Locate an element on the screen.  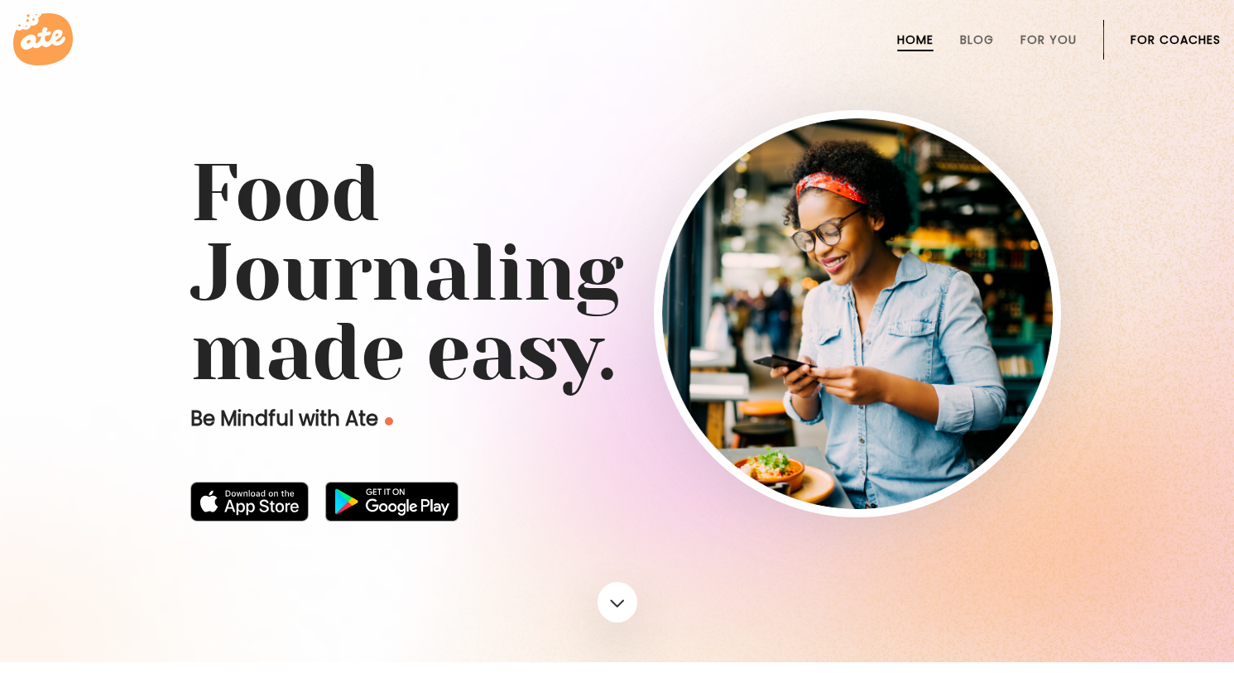
a: For You is located at coordinates (1049, 40).